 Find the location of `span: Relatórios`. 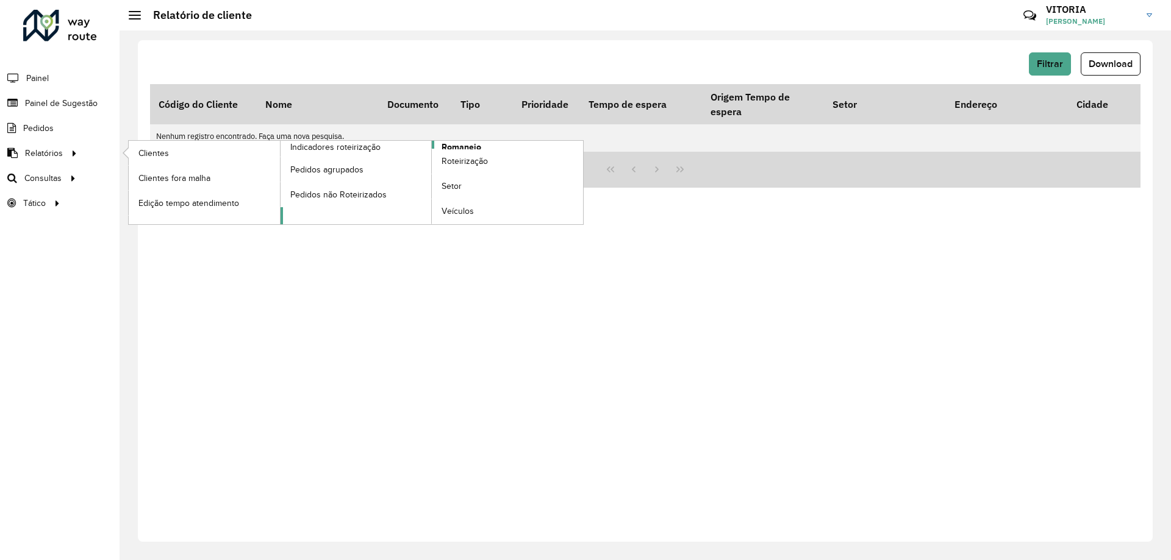

span: Relatórios is located at coordinates (44, 153).